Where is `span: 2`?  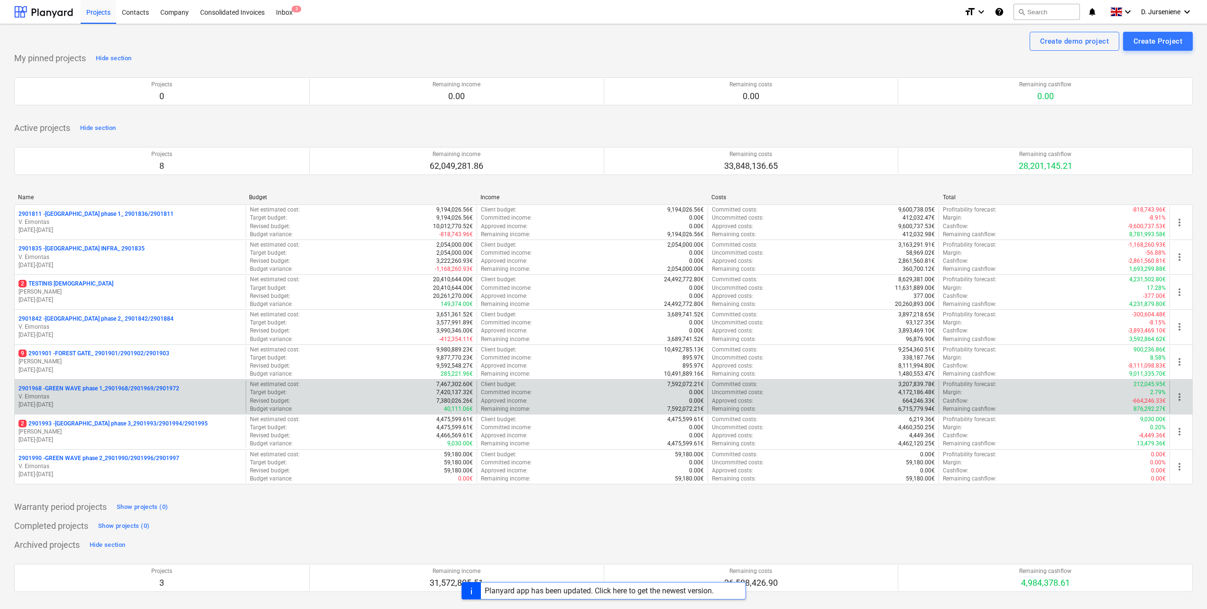 span: 2 is located at coordinates (22, 283).